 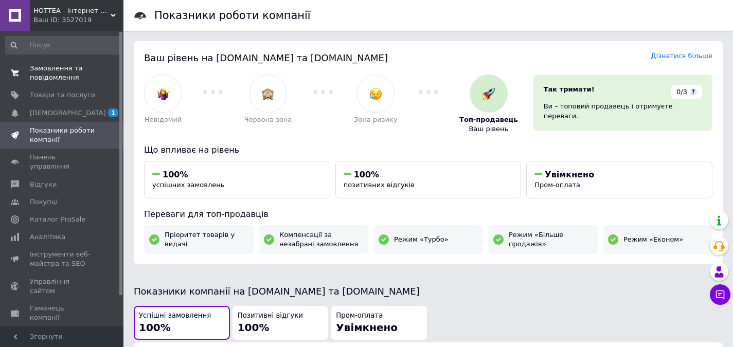 What do you see at coordinates (653, 240) in the screenshot?
I see `span: Режим «Економ»` at bounding box center [653, 240].